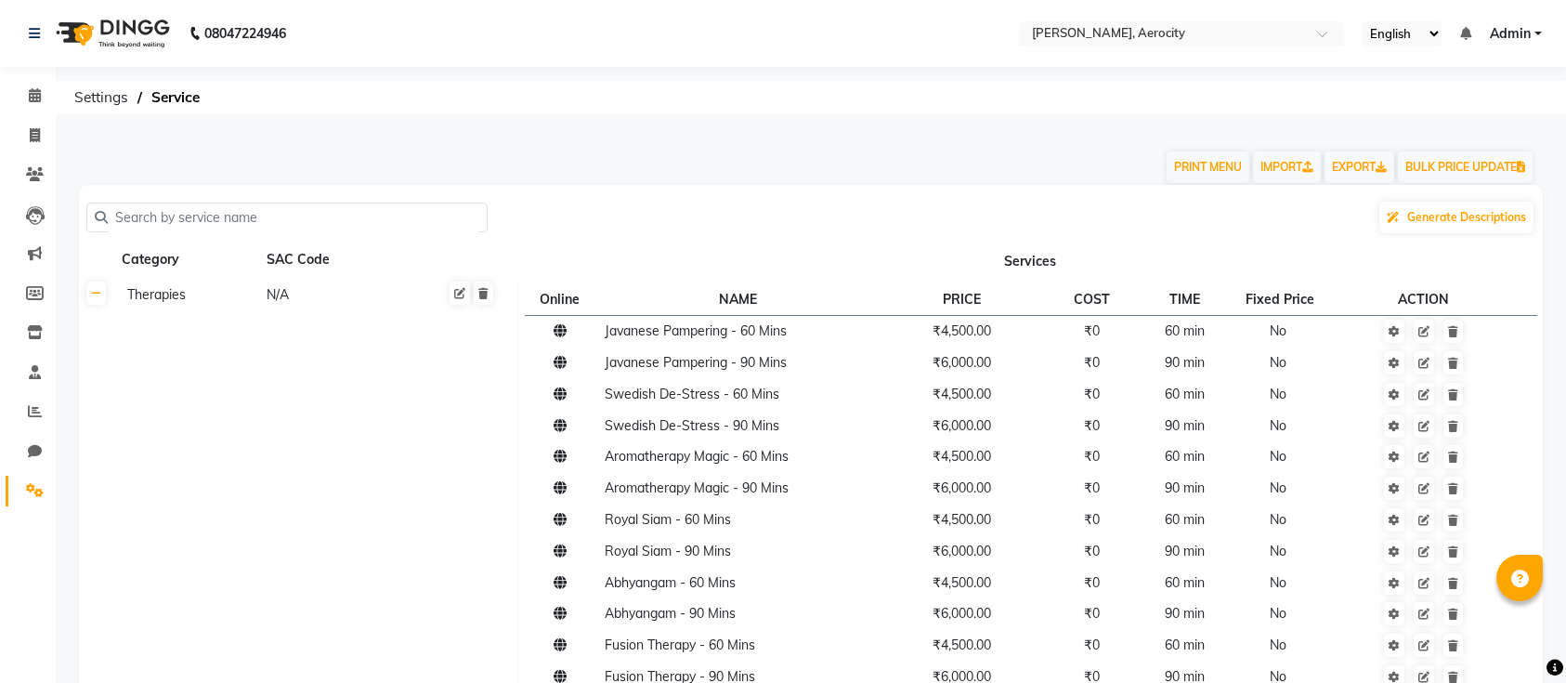 The width and height of the screenshot is (1566, 683). What do you see at coordinates (961, 299) in the screenshot?
I see `th: PRICE` at bounding box center [961, 299].